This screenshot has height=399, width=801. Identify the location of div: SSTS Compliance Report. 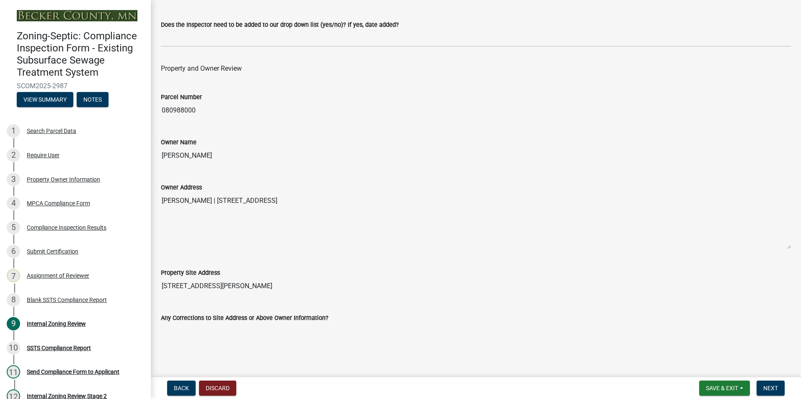
(59, 348).